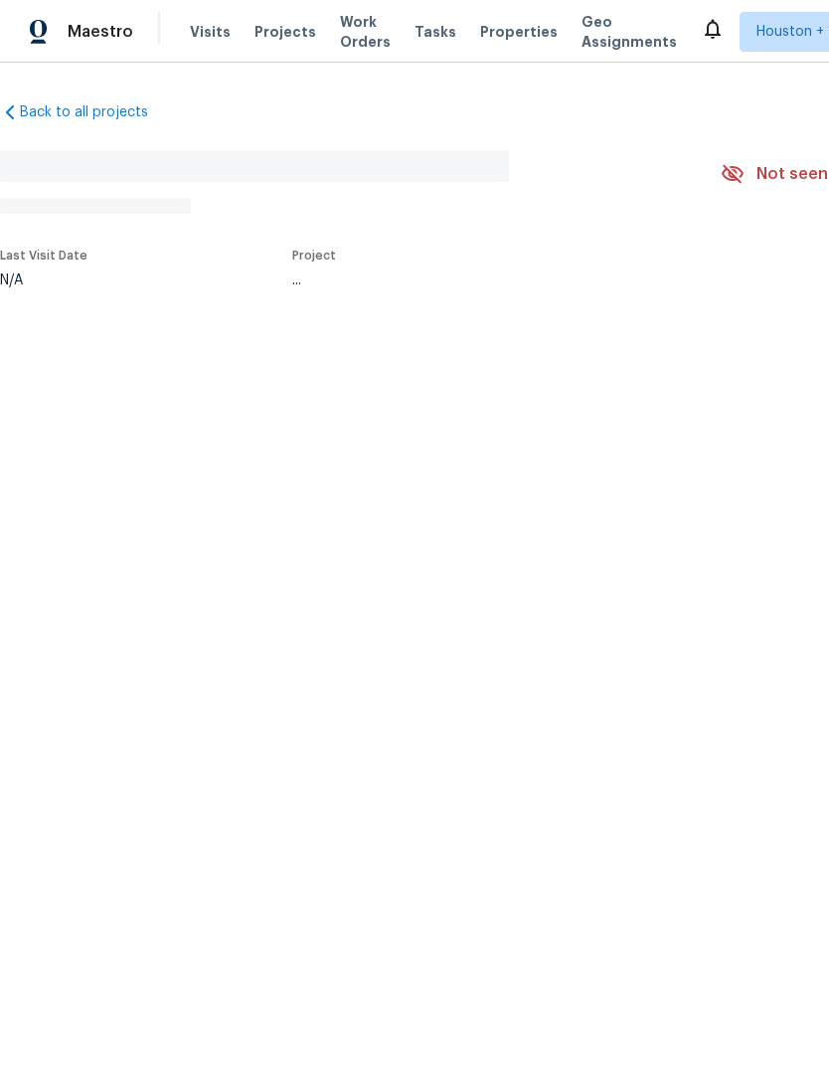  I want to click on span: Work Orders, so click(365, 32).